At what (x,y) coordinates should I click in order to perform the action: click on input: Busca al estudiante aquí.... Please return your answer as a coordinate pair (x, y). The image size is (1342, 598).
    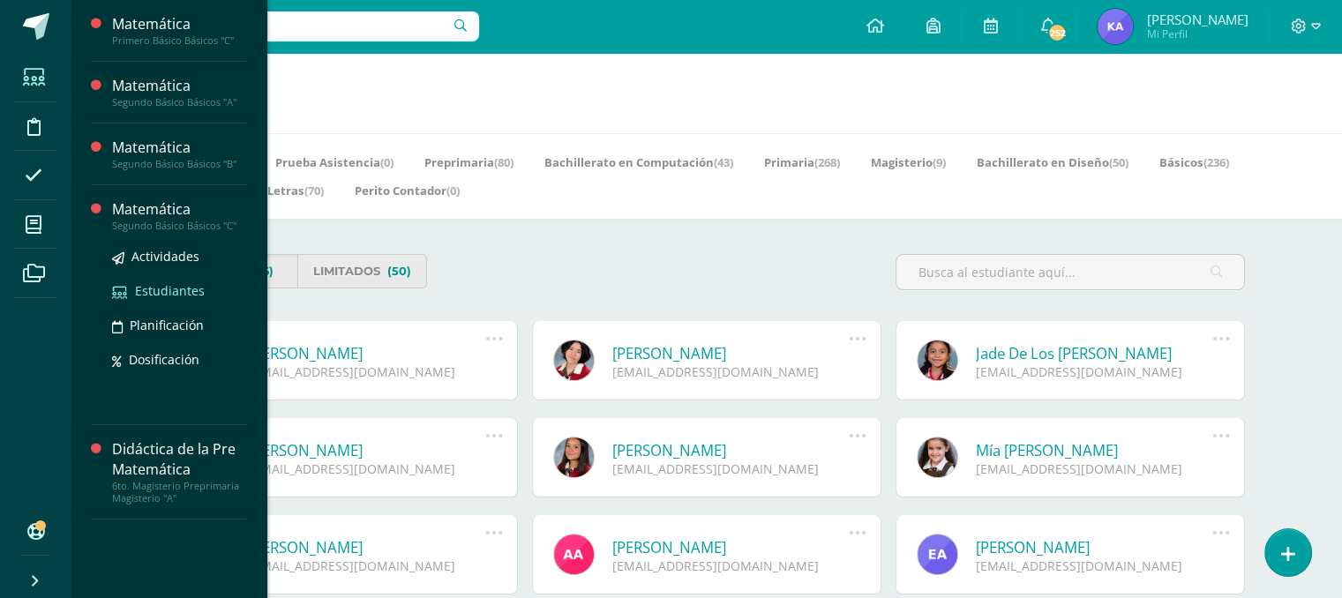
    Looking at the image, I should click on (1070, 272).